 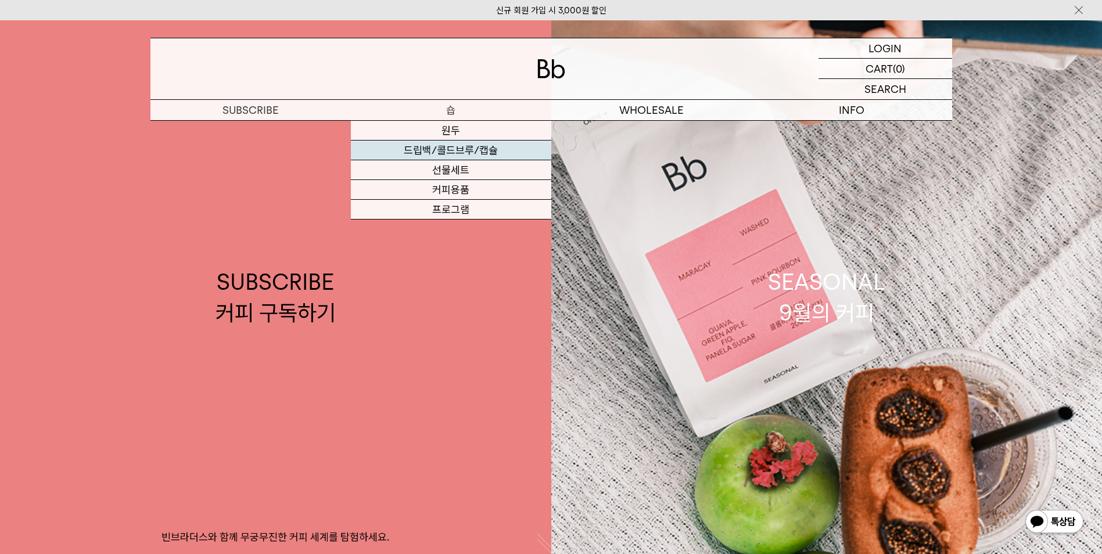 What do you see at coordinates (885, 89) in the screenshot?
I see `p: SEARCH` at bounding box center [885, 89].